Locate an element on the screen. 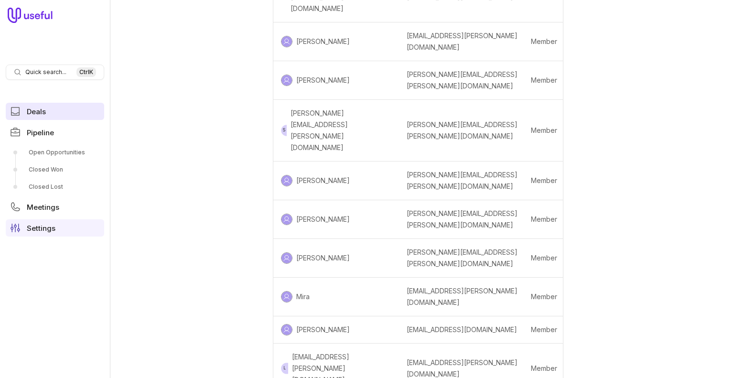 The image size is (734, 378). a: Settings is located at coordinates (55, 228).